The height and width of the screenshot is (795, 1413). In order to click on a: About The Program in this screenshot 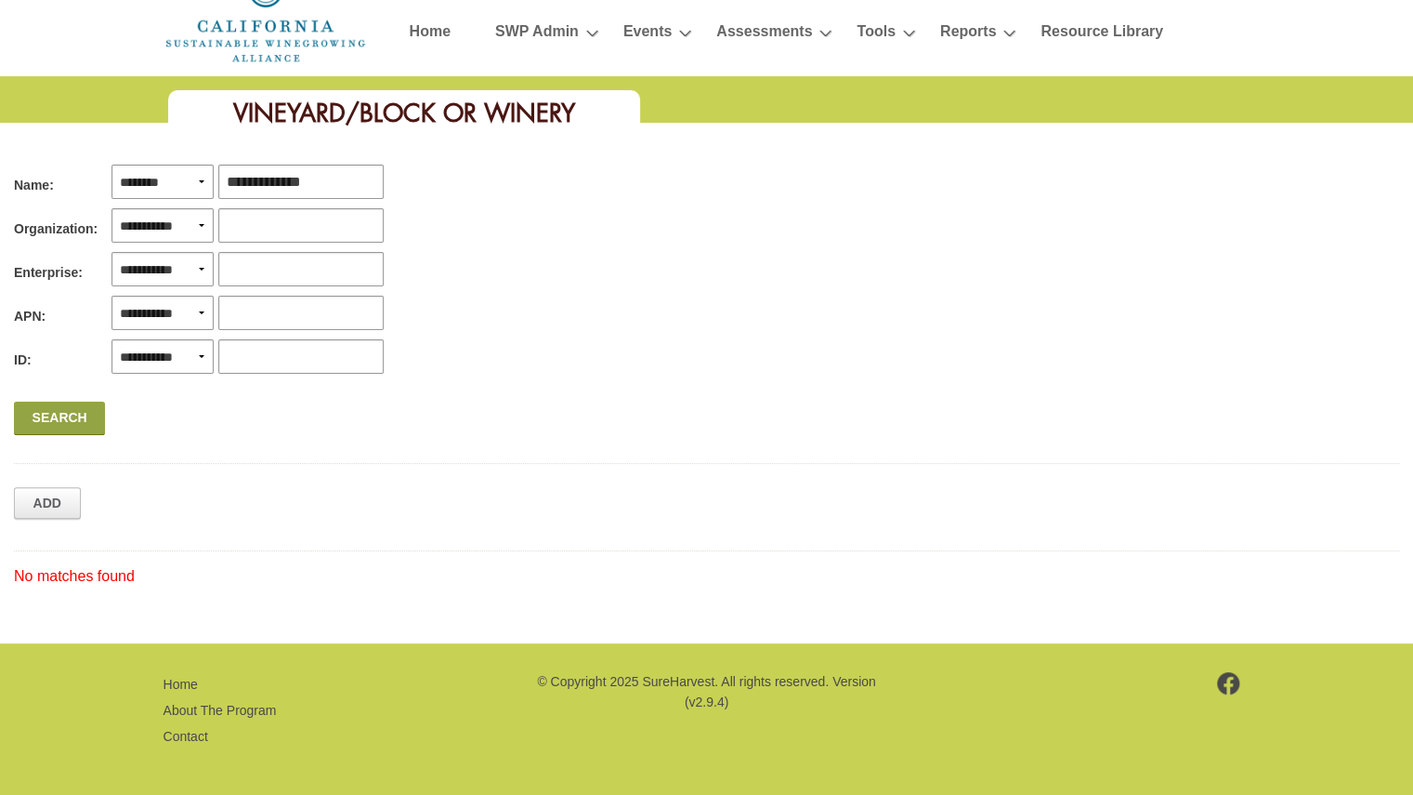, I will do `click(220, 710)`.